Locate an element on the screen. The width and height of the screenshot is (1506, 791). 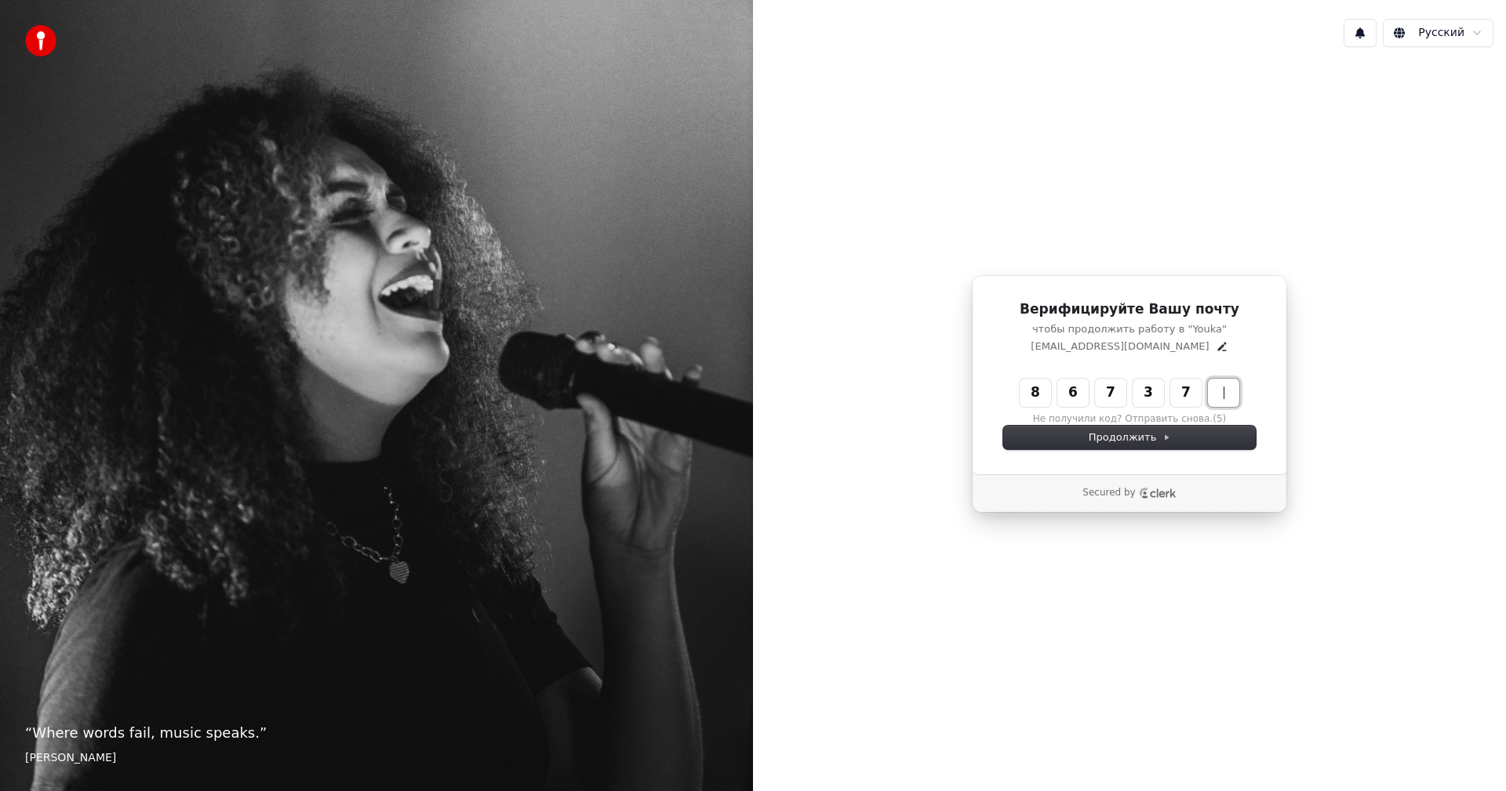
a: Clerk logo is located at coordinates (1158, 493).